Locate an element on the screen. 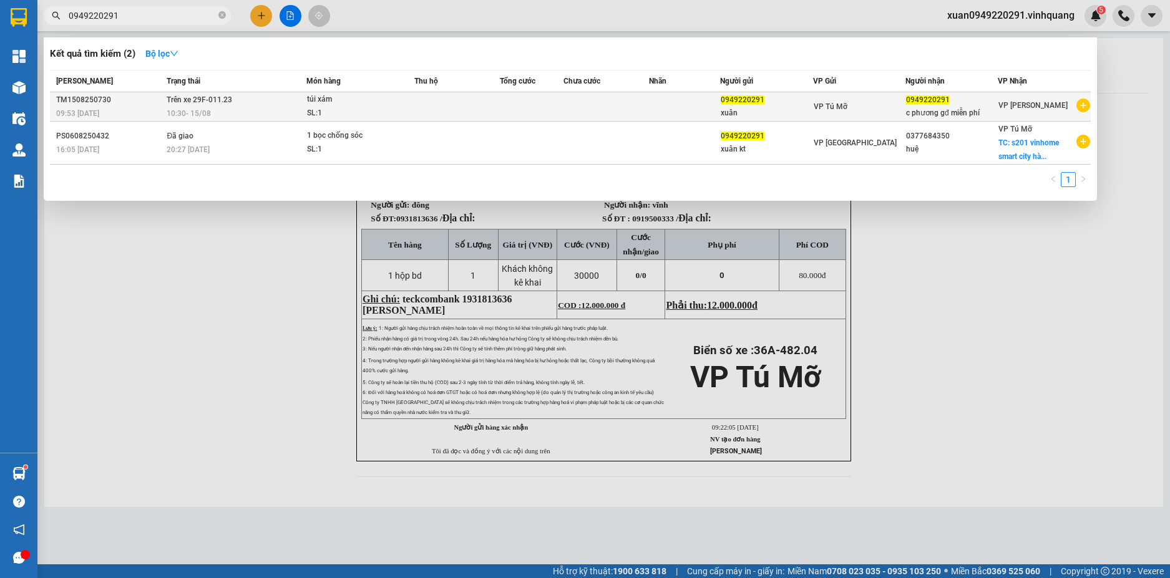 Image resolution: width=1170 pixels, height=578 pixels. button: Bộ lọcdown is located at coordinates (162, 54).